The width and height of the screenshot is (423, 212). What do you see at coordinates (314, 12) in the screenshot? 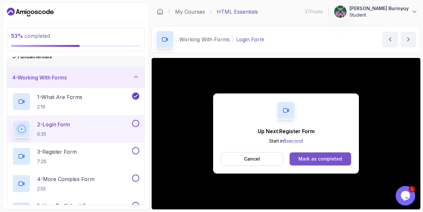
I see `p: 37 Points` at bounding box center [314, 12].